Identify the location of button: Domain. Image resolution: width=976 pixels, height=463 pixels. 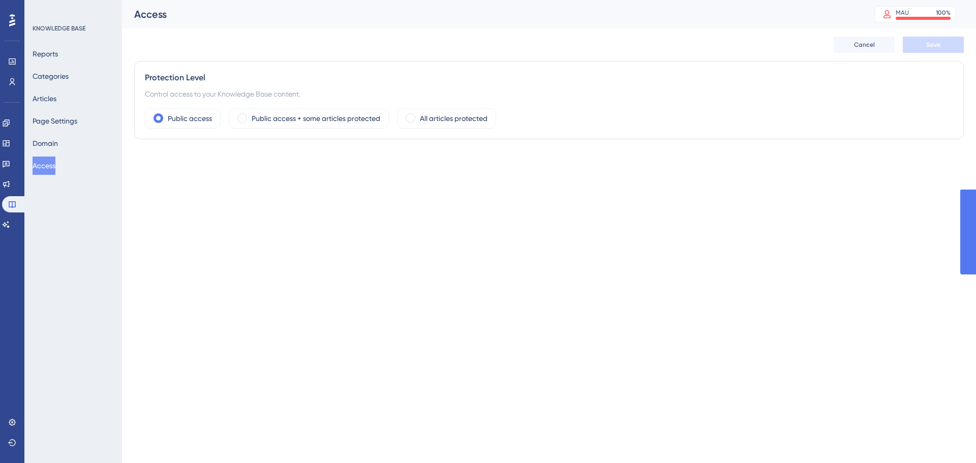
(45, 143).